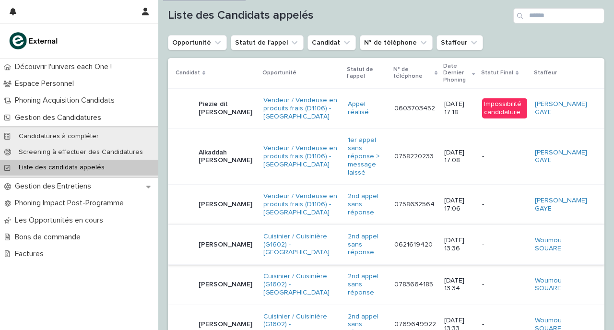  Describe the element at coordinates (55, 186) in the screenshot. I see `p: Gestion des Entretiens` at that location.